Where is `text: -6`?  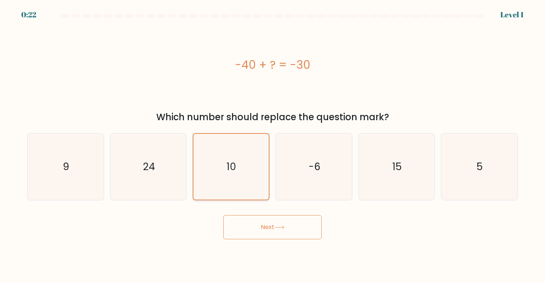 text: -6 is located at coordinates (314, 166).